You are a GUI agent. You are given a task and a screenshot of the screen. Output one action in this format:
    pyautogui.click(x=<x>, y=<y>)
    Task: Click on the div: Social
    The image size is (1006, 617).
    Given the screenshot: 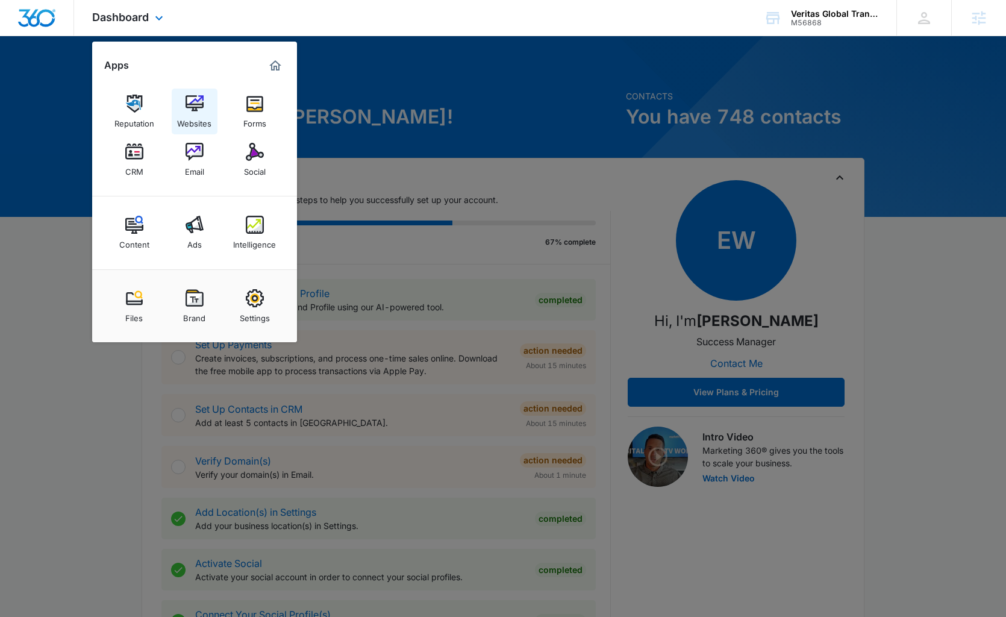 What is the action you would take?
    pyautogui.click(x=255, y=169)
    